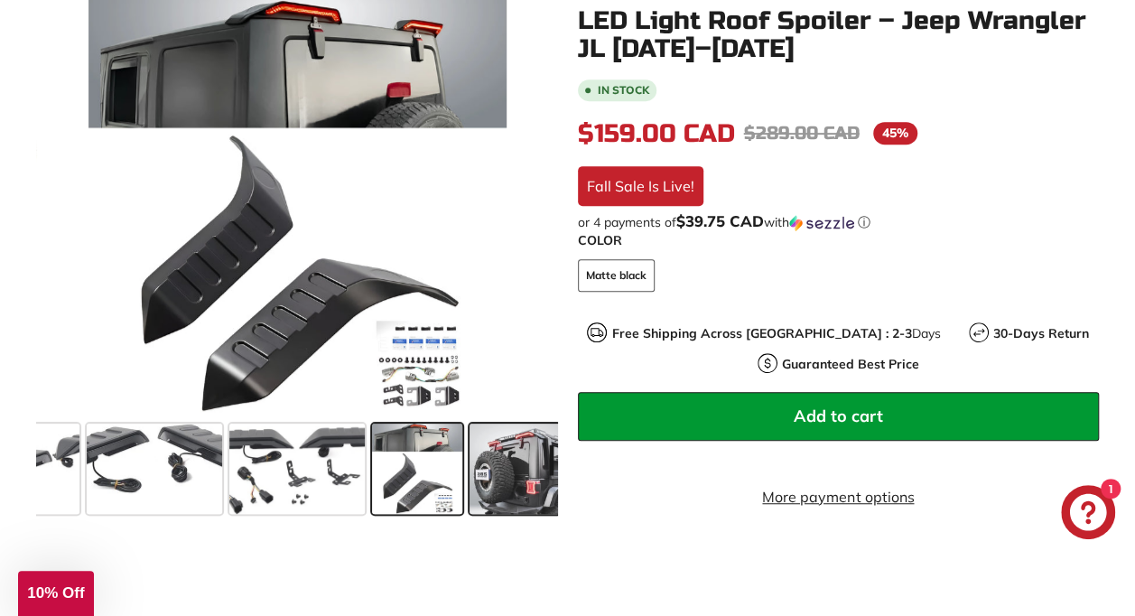  I want to click on img: Sezzle, so click(822, 223).